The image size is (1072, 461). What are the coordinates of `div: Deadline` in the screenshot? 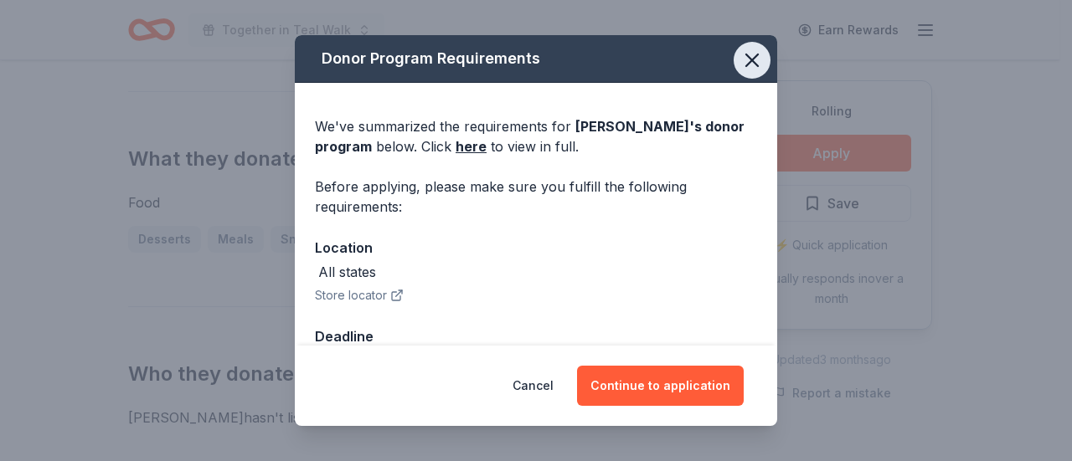 It's located at (536, 337).